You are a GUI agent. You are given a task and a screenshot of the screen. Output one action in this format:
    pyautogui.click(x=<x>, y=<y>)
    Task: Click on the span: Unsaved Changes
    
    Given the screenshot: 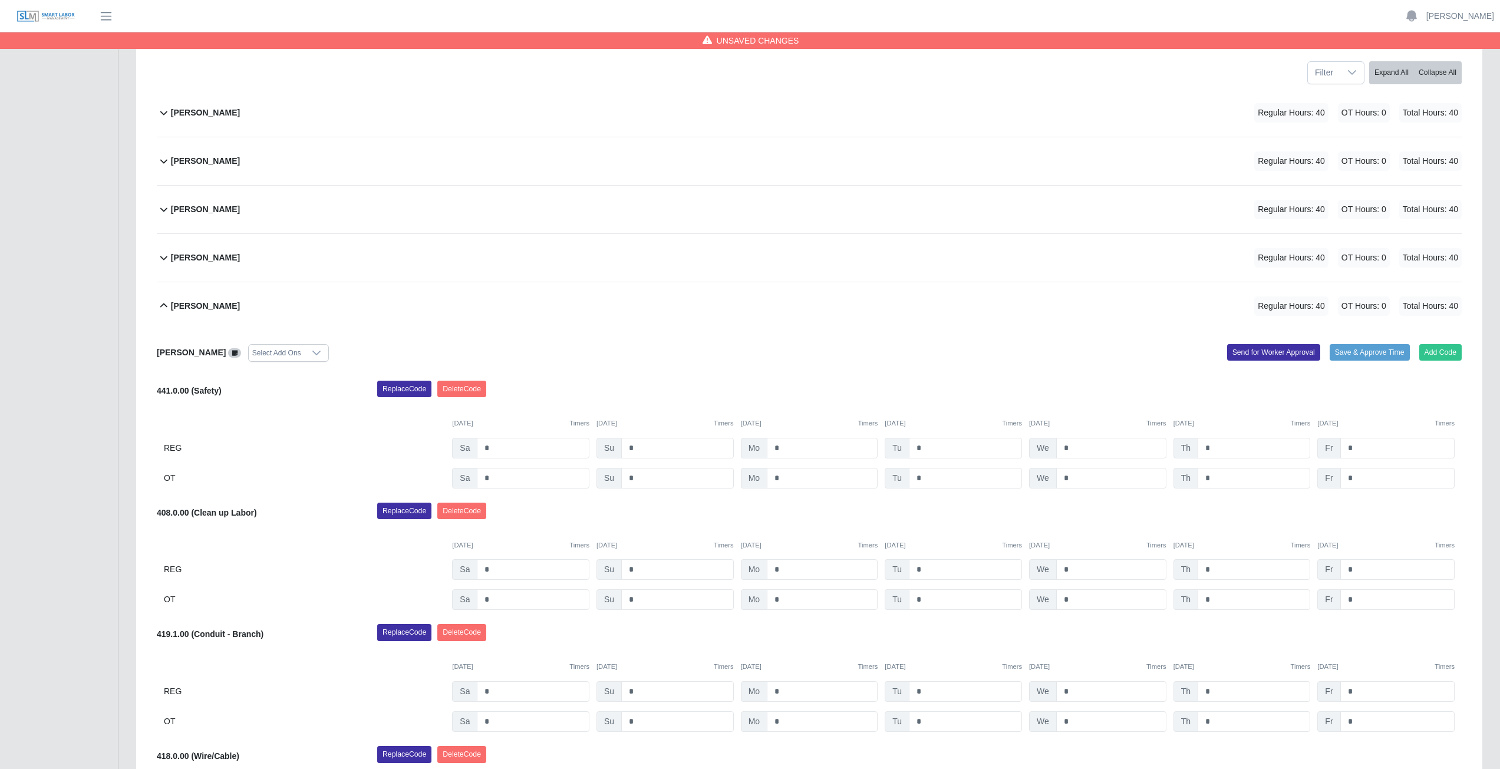 What is the action you would take?
    pyautogui.click(x=758, y=41)
    